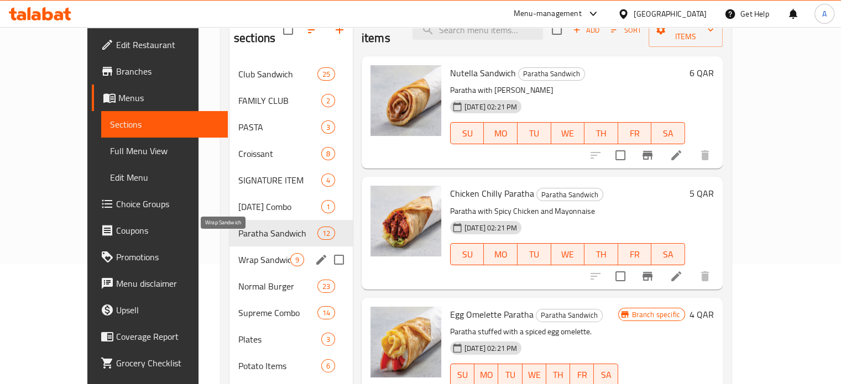 The height and width of the screenshot is (384, 841). I want to click on div: FAMILY CLUB, so click(280, 101).